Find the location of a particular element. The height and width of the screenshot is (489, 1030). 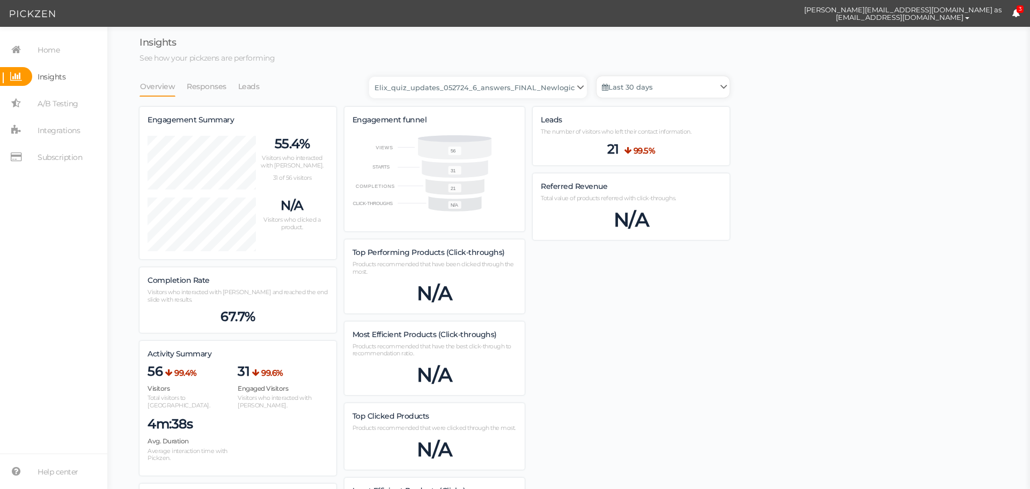

b: 99.6% is located at coordinates (272, 372).